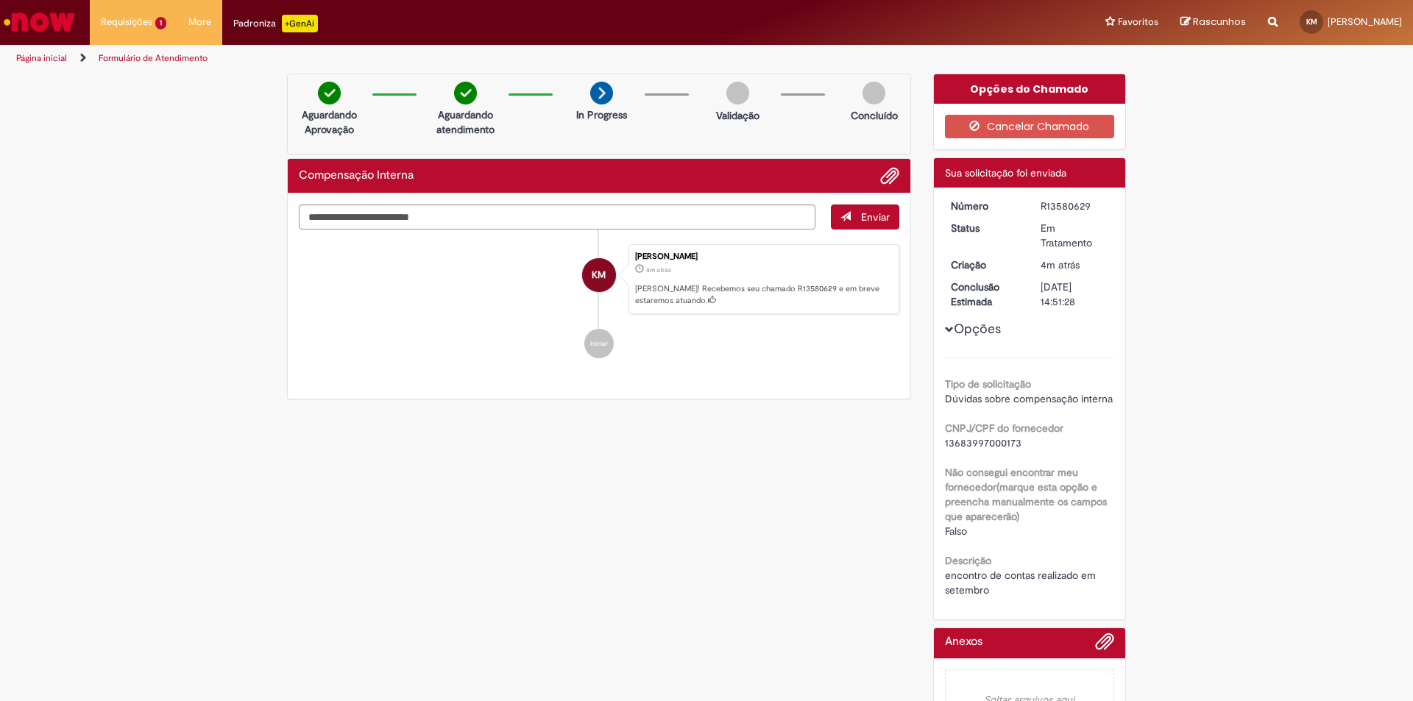  What do you see at coordinates (356, 176) in the screenshot?
I see `h2: Compensação Interna Histórico de tíquete` at bounding box center [356, 176].